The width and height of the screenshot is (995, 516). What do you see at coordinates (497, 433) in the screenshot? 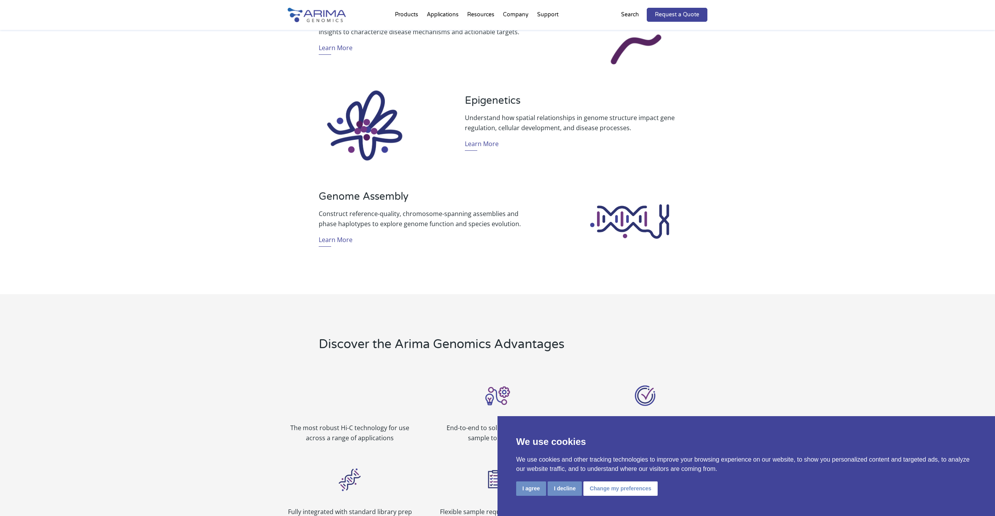
I see `p: End-to-end to solutions to go from sample to discovery` at bounding box center [497, 433].